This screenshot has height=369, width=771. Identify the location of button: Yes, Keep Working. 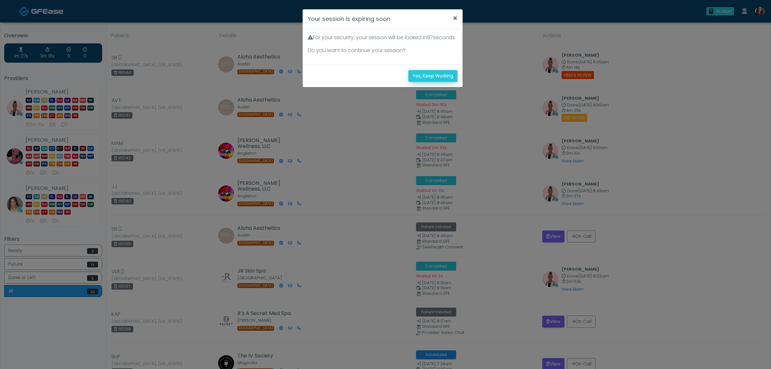
(433, 76).